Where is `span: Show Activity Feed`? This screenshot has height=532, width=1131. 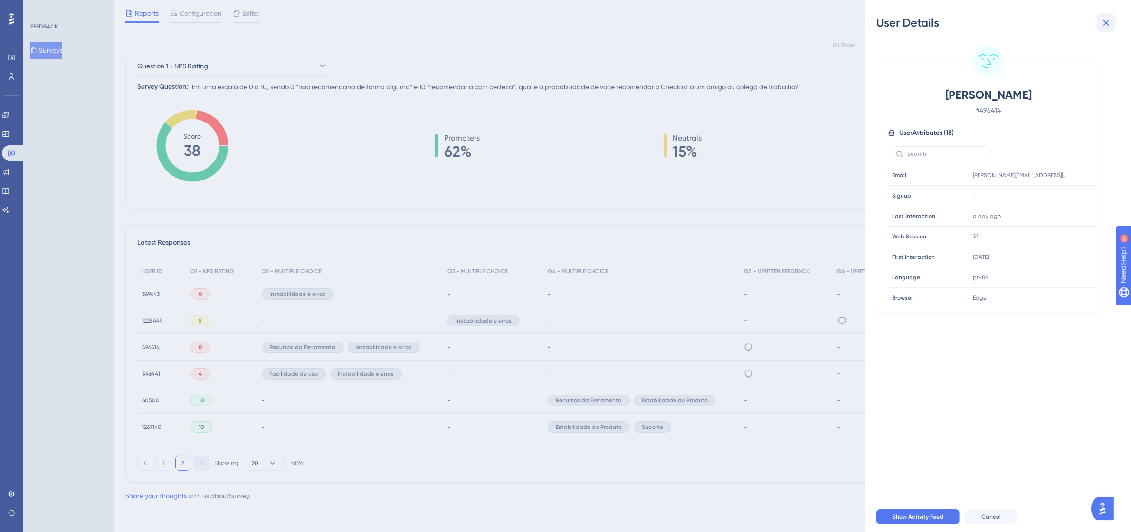
span: Show Activity Feed is located at coordinates (918, 517).